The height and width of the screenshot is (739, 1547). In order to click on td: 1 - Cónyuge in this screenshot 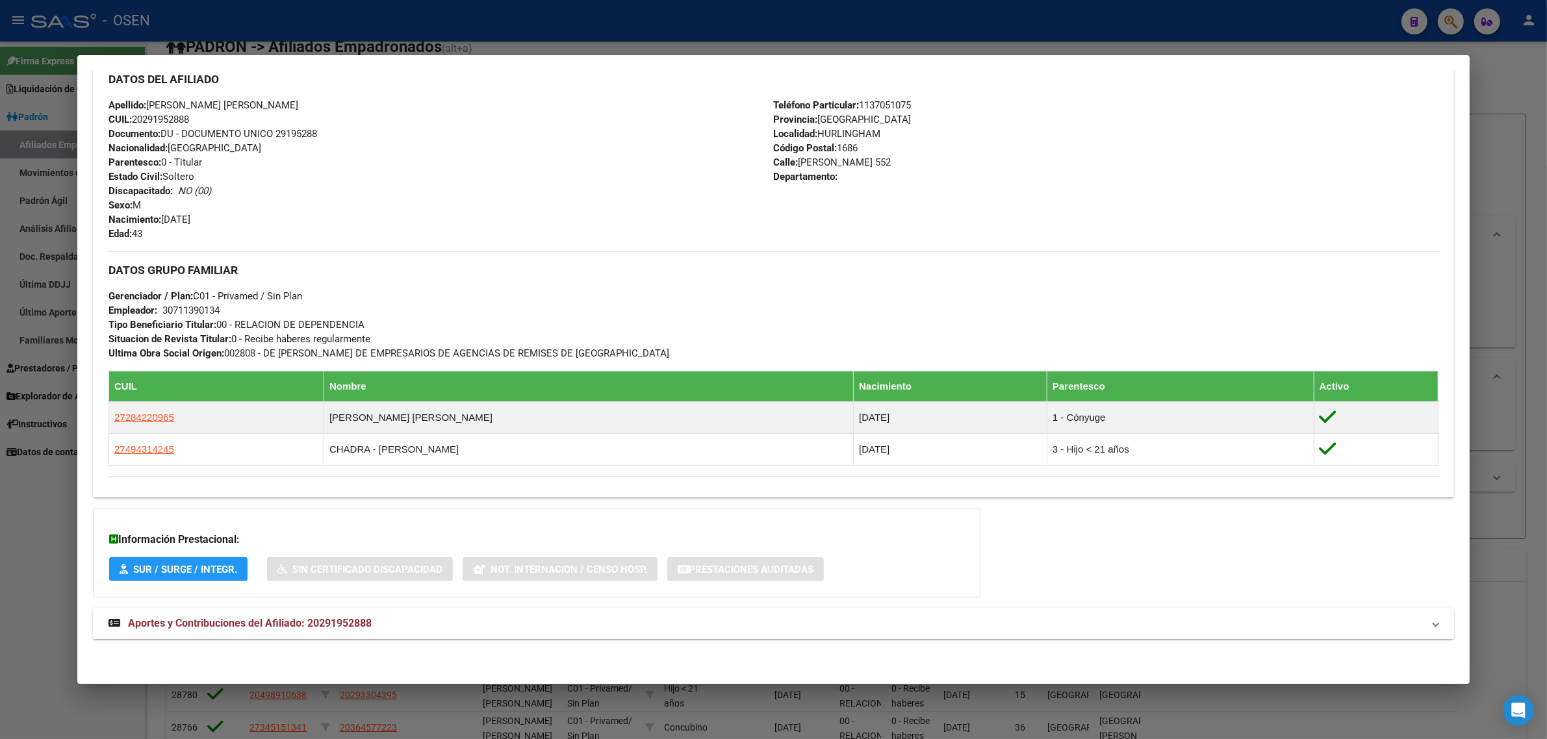, I will do `click(1180, 417)`.